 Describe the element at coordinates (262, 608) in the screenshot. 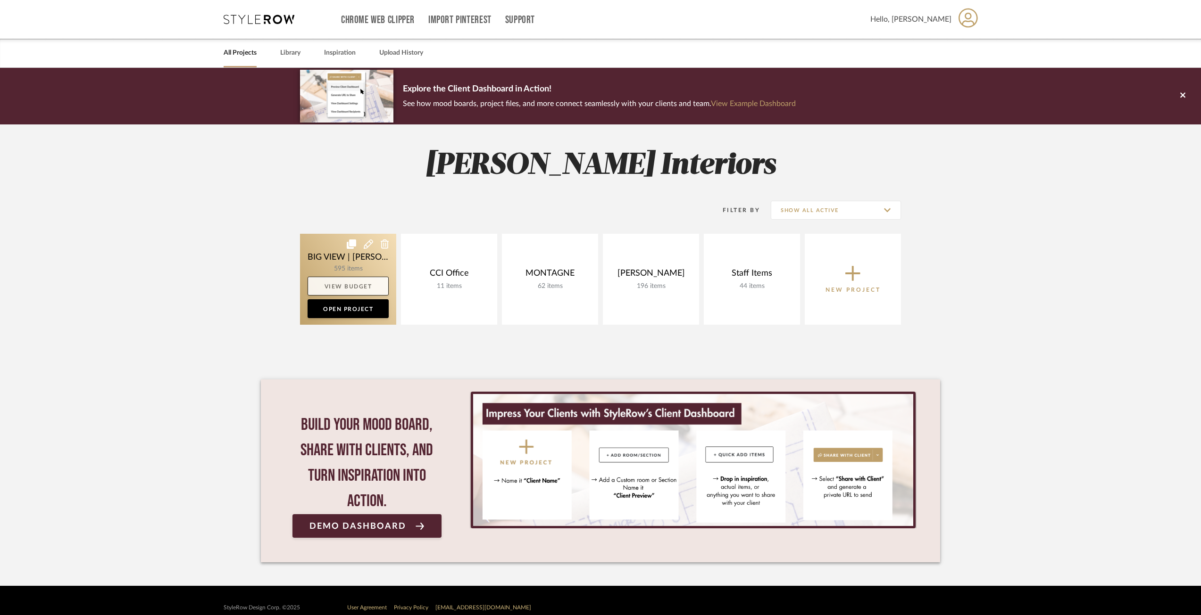

I see `div: StyleRow Design Corp. ©2025` at that location.